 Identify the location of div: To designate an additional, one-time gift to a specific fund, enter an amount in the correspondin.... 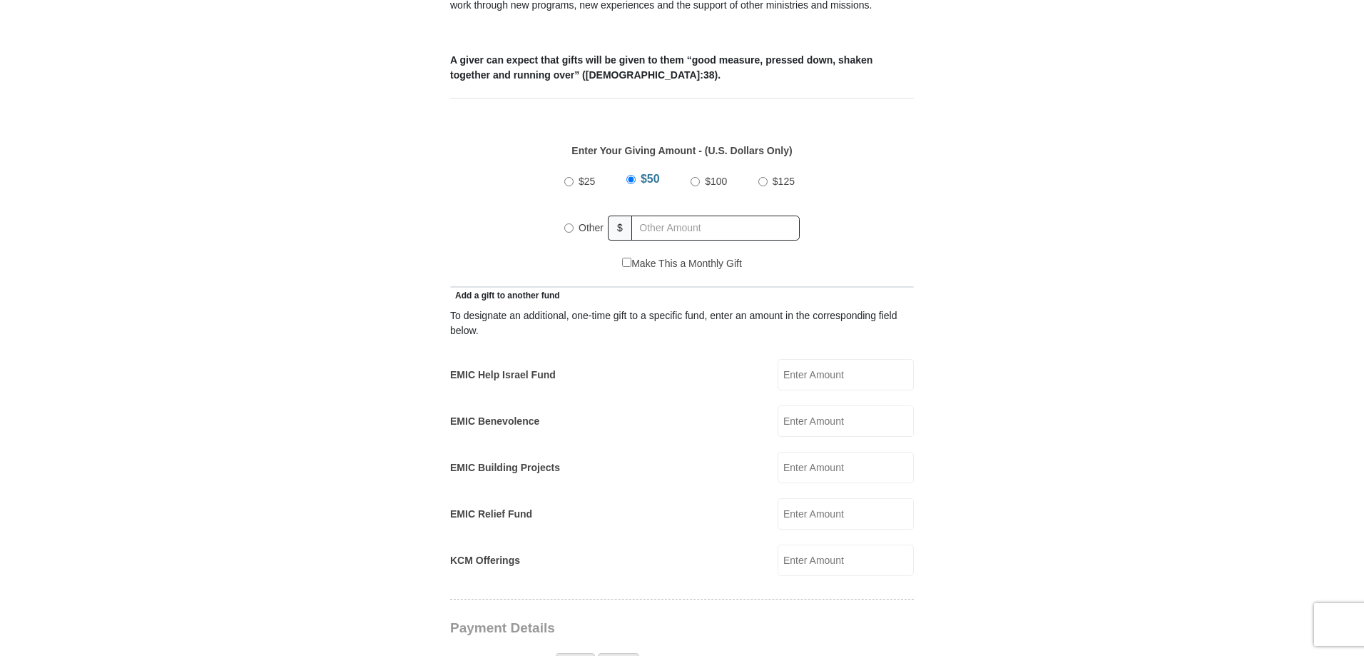
(682, 323).